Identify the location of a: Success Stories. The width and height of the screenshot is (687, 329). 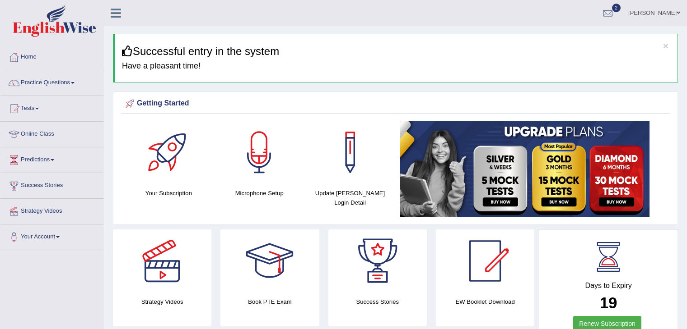
(52, 185).